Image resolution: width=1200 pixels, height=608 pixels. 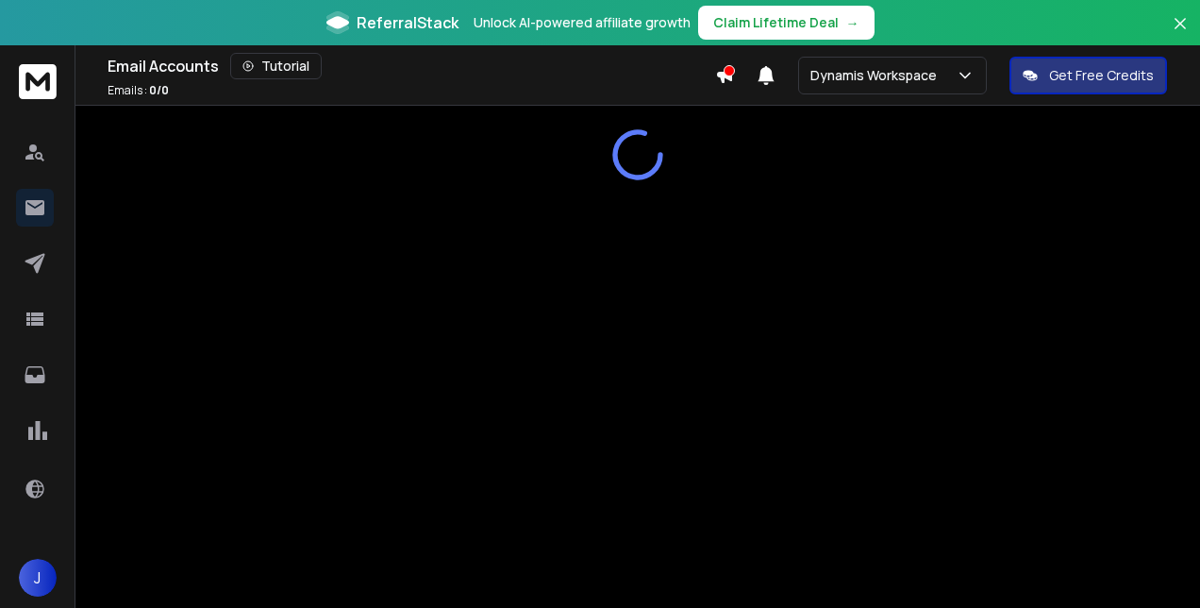 I want to click on button: Close banner, so click(x=1180, y=34).